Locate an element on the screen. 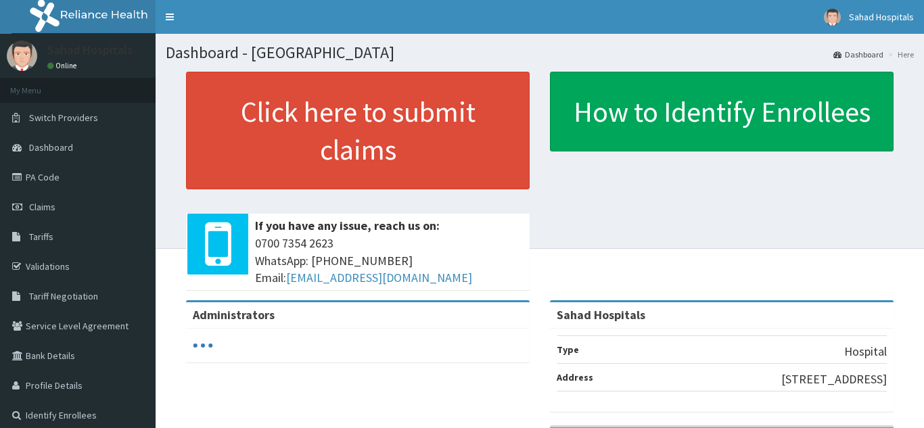 The height and width of the screenshot is (428, 924). span: Switch Providers is located at coordinates (64, 118).